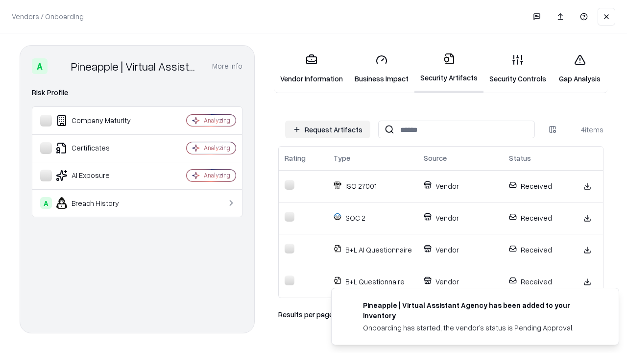 This screenshot has height=353, width=627. I want to click on div: Pineapple | Virtual Assistant Agency has been added to your inventory, so click(479, 310).